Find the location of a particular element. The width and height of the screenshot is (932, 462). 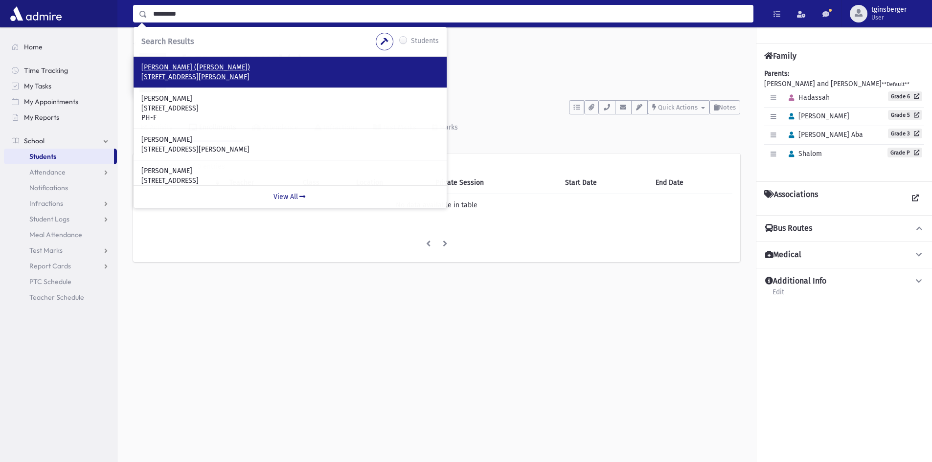

span: School is located at coordinates (34, 141).